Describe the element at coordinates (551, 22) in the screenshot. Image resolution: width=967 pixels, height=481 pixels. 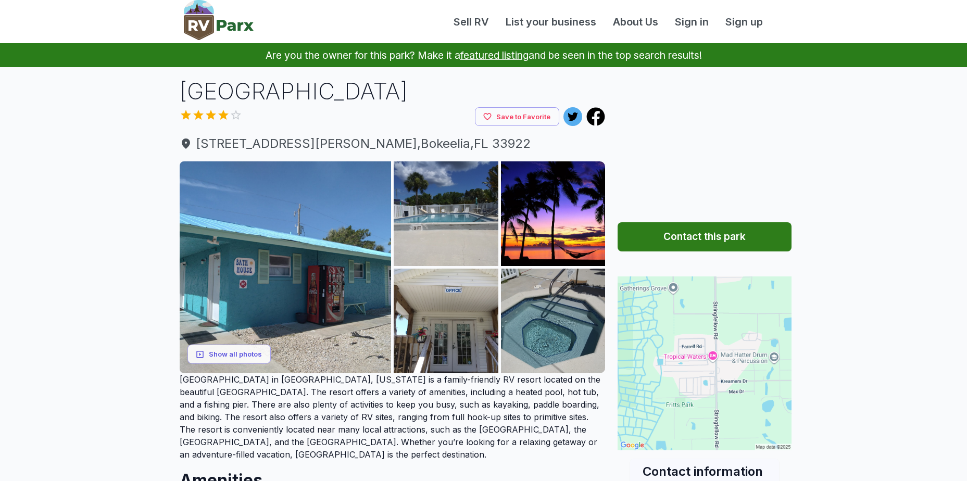
I see `a: List your business` at that location.